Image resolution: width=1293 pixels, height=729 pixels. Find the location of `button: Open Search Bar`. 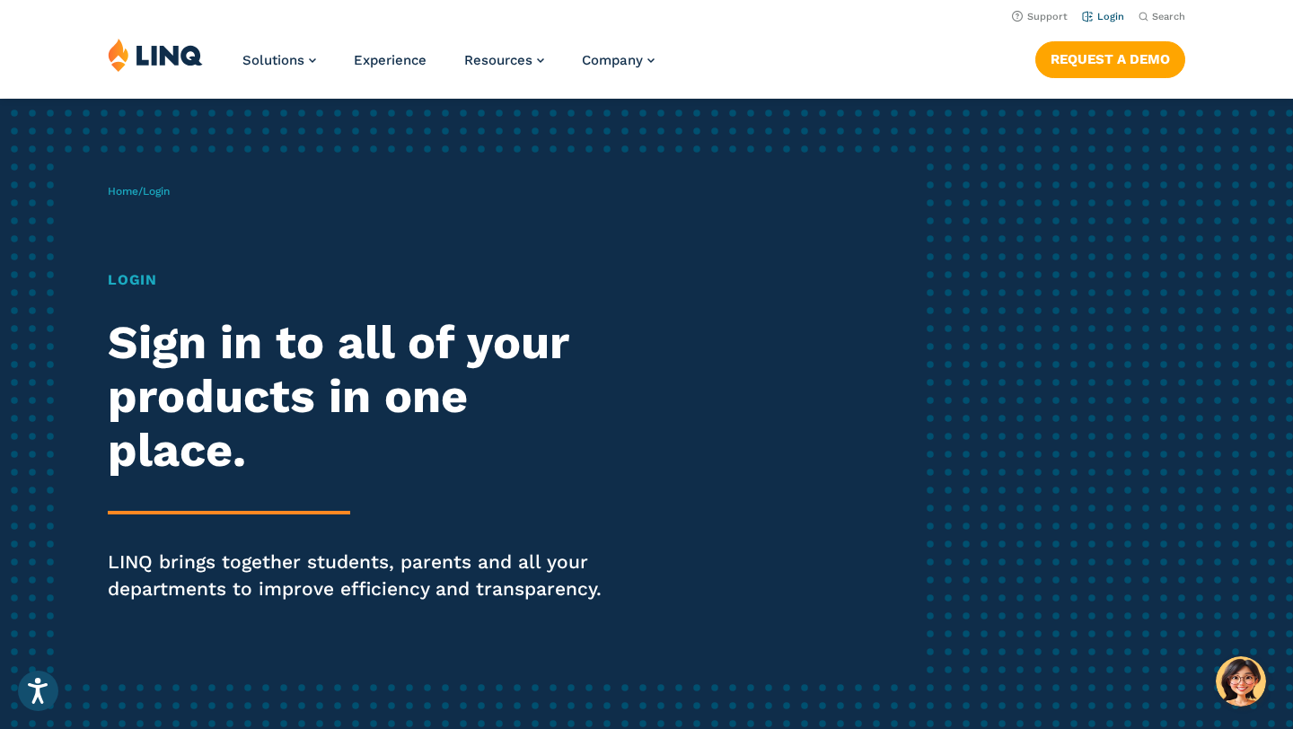

button: Open Search Bar is located at coordinates (1162, 16).